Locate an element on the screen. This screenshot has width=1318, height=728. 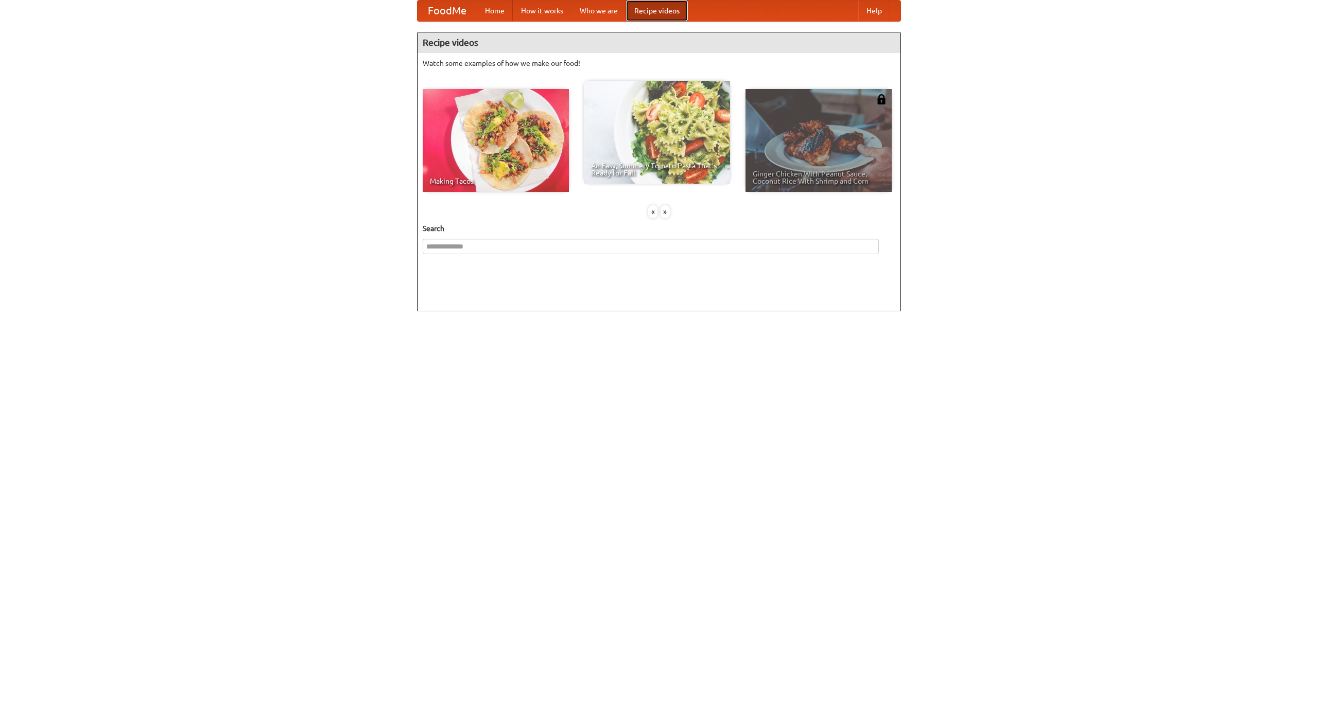
a: Home is located at coordinates (495, 11).